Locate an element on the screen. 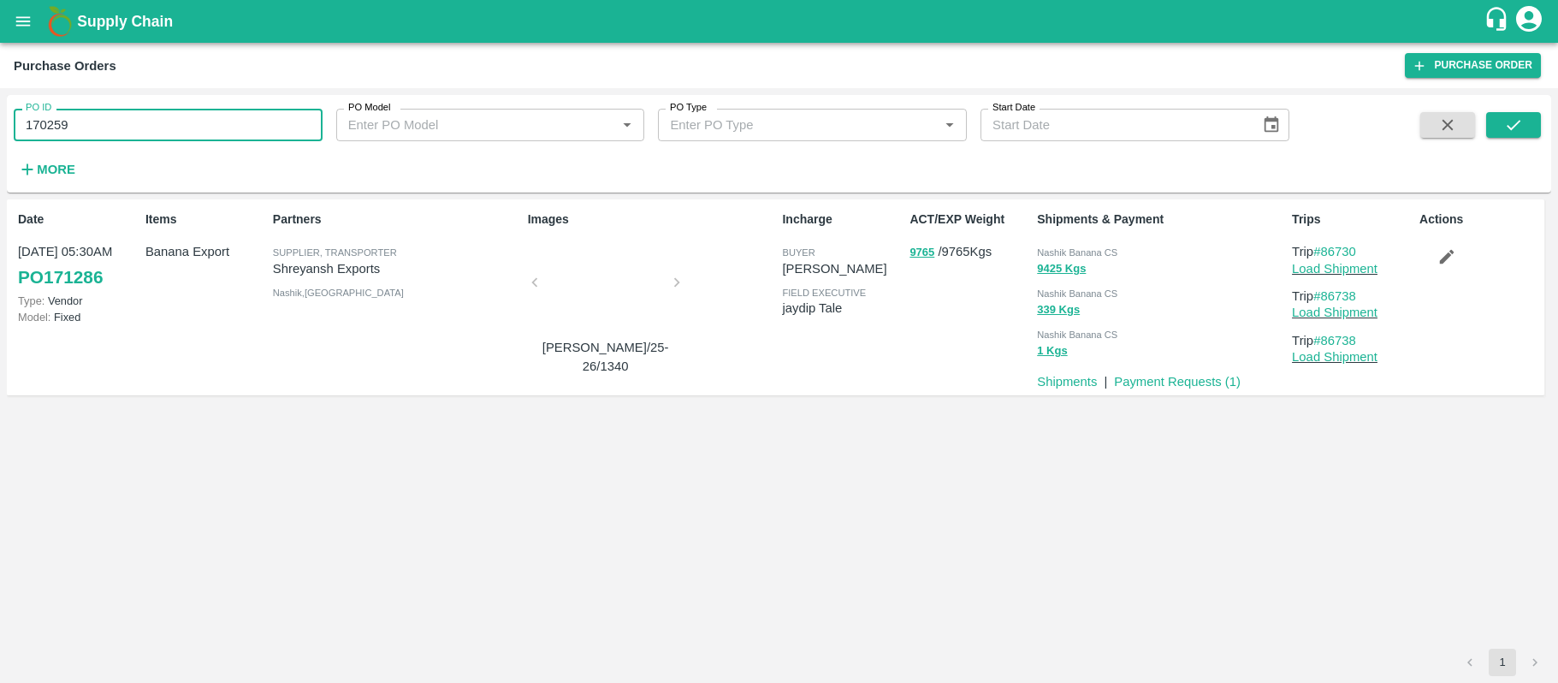  button: 9425 Kgs is located at coordinates (1061, 269).